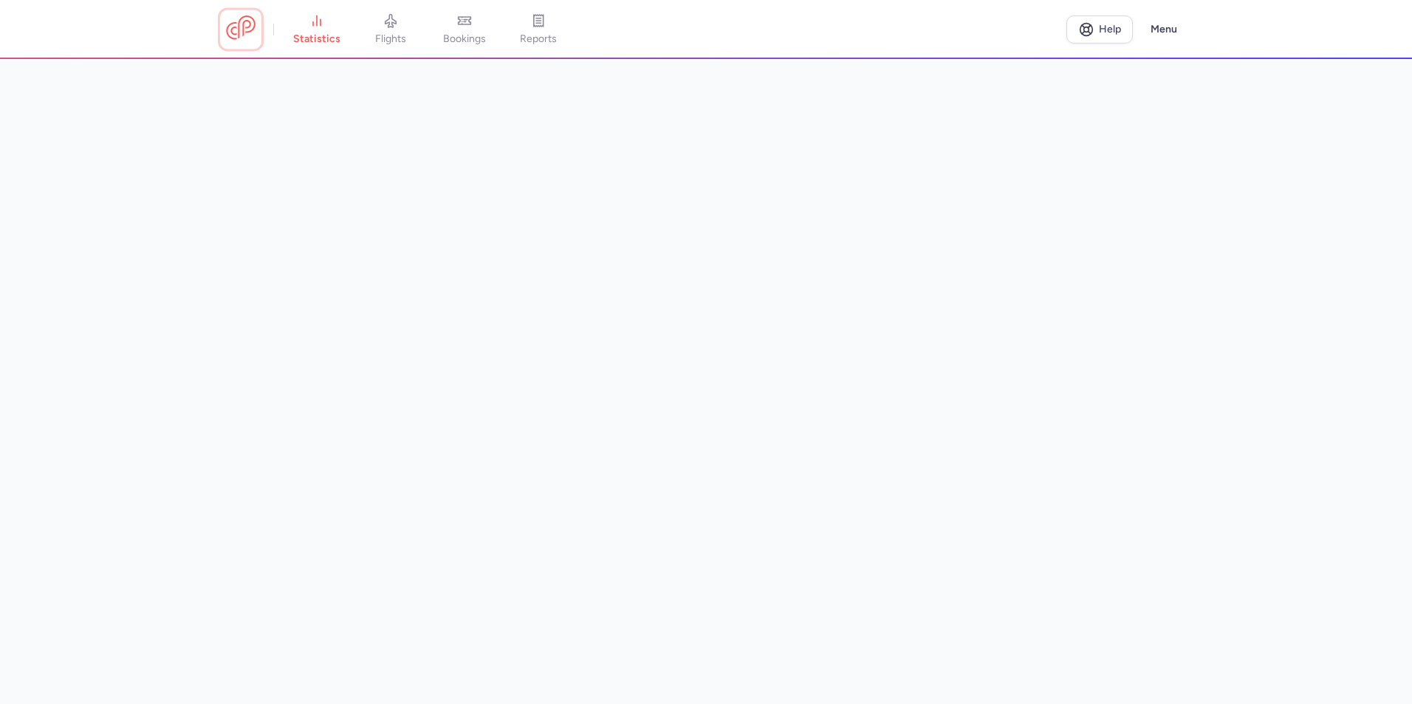  I want to click on a: reports, so click(538, 30).